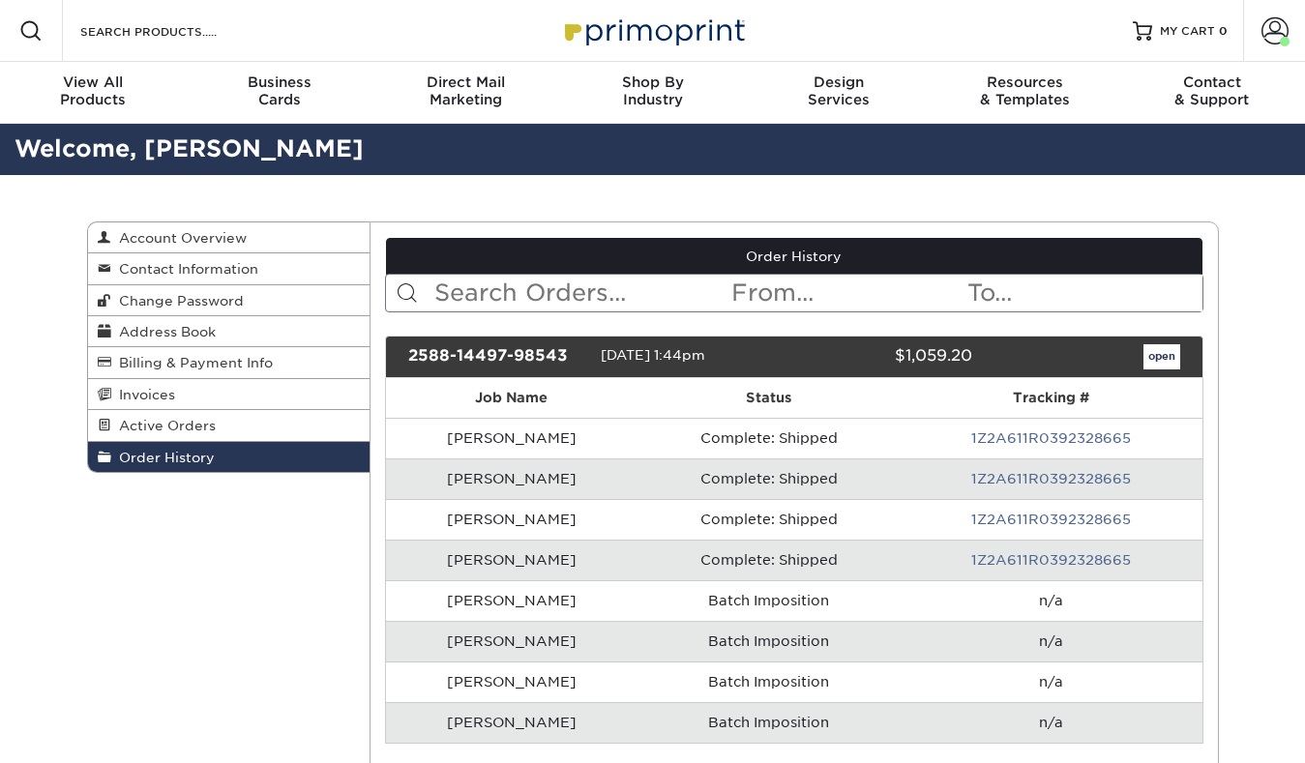 The image size is (1305, 763). What do you see at coordinates (1187, 31) in the screenshot?
I see `span: MY CART` at bounding box center [1187, 31].